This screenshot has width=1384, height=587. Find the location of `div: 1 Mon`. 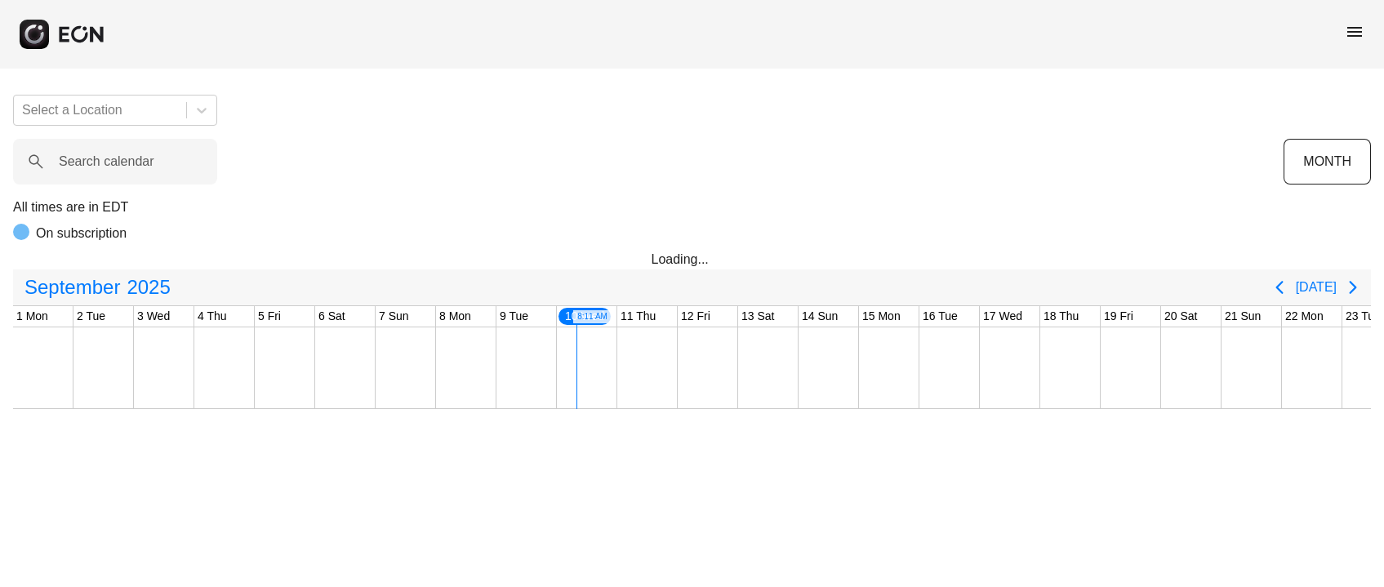

div: 1 Mon is located at coordinates (32, 316).